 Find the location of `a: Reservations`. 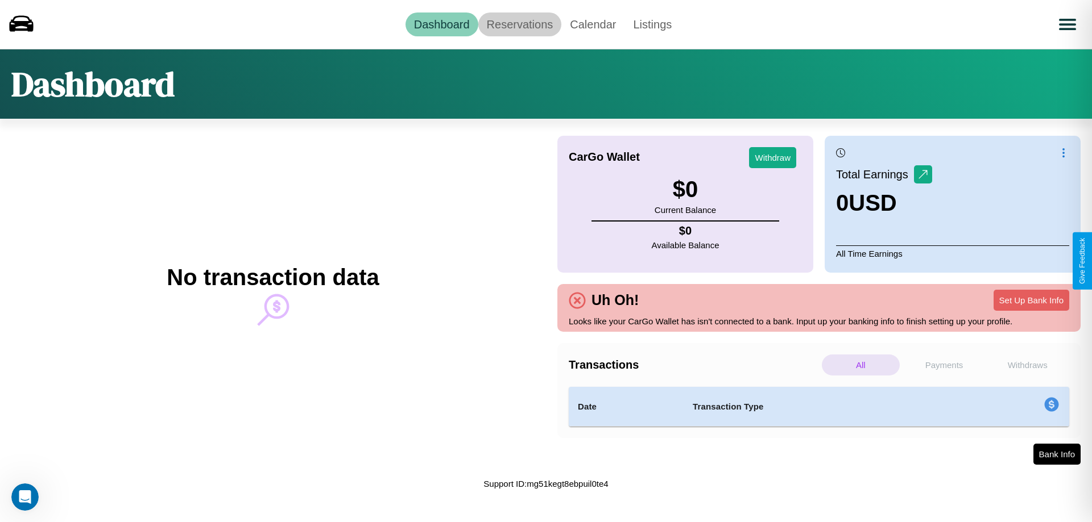

a: Reservations is located at coordinates (520, 24).